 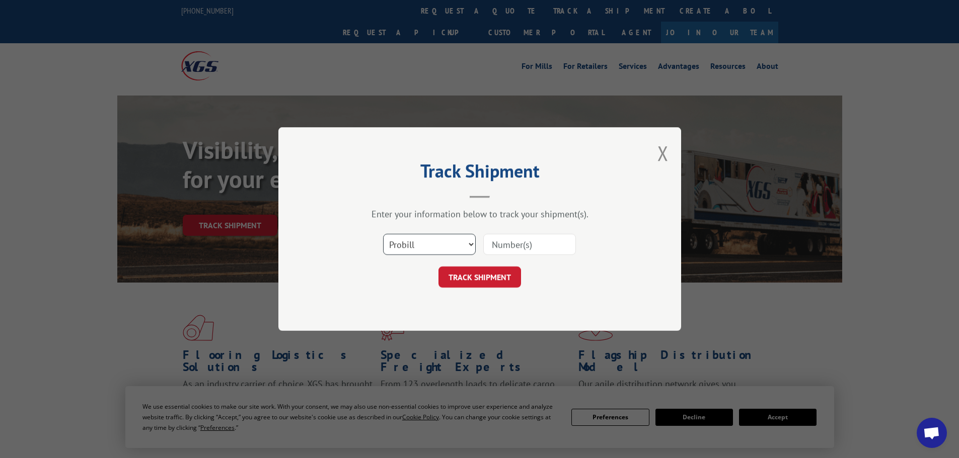 I want to click on input: Number(s), so click(x=529, y=245).